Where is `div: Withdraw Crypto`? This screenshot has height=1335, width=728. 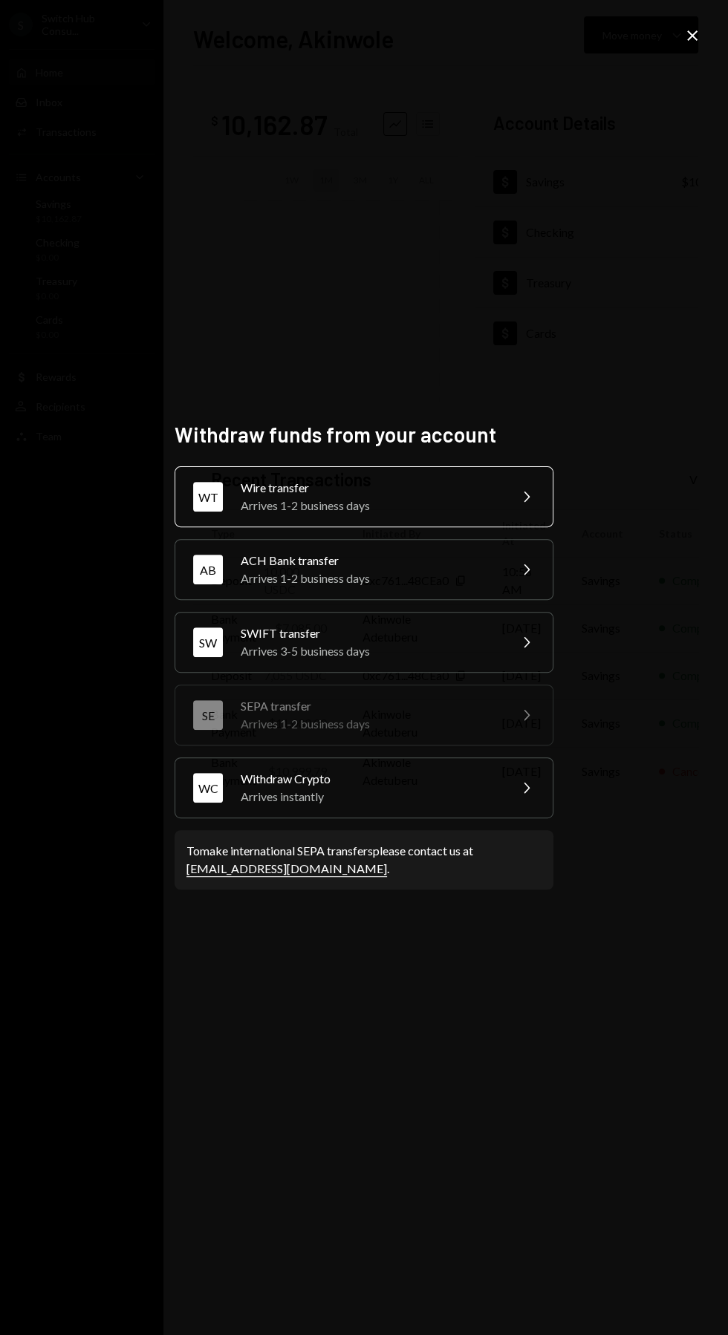
div: Withdraw Crypto is located at coordinates (370, 779).